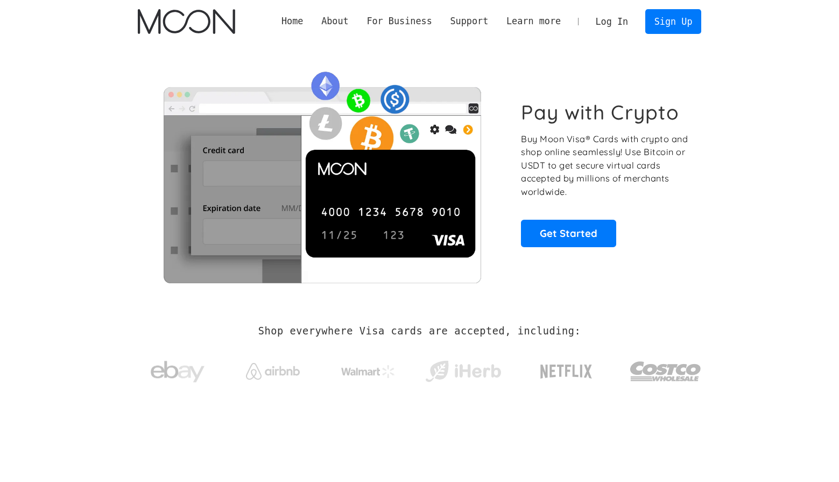 The image size is (839, 482). What do you see at coordinates (666, 368) in the screenshot?
I see `a: Costco` at bounding box center [666, 368].